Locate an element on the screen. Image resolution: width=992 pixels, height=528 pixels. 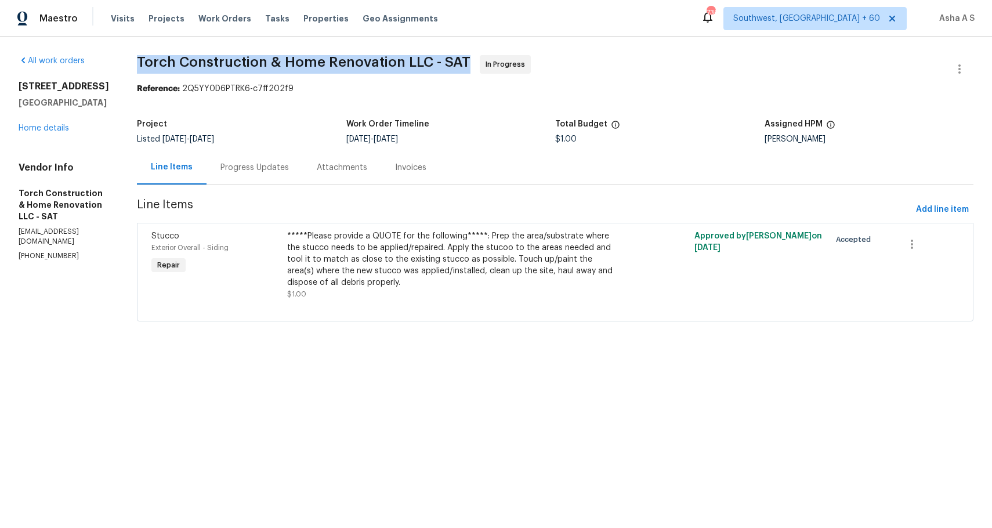
span: Properties is located at coordinates (326, 19).